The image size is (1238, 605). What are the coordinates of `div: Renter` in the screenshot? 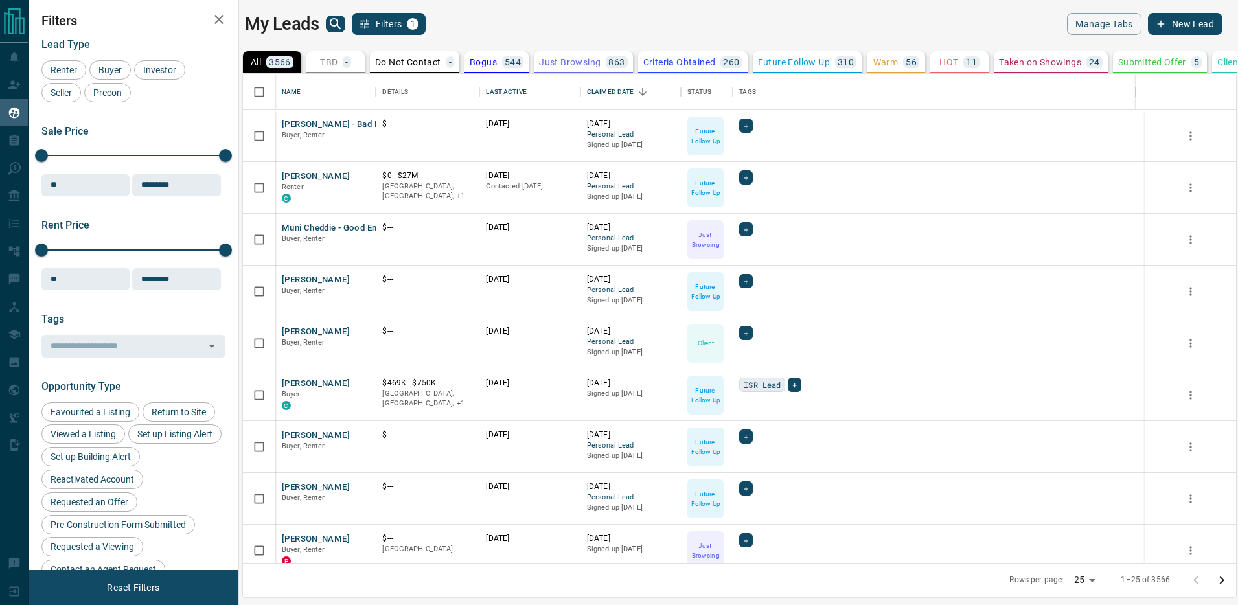 It's located at (63, 70).